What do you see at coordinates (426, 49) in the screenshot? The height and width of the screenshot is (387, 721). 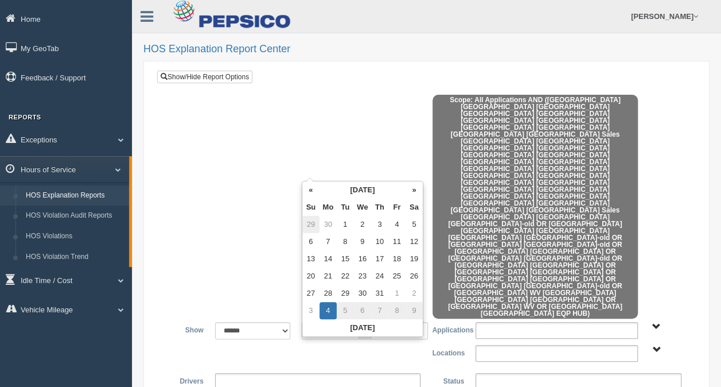 I see `h2: HOS Explanation Report Center` at bounding box center [426, 49].